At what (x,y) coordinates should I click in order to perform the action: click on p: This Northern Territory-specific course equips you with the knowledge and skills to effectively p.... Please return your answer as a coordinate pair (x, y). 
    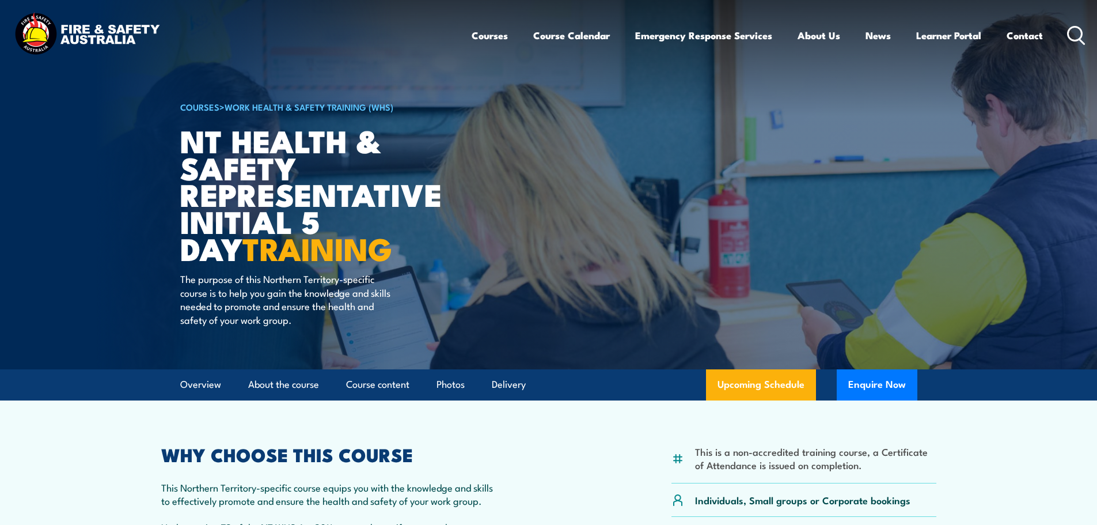
    Looking at the image, I should click on (329, 493).